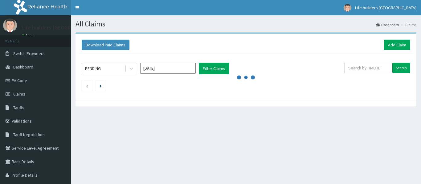  Describe the element at coordinates (168, 68) in the screenshot. I see `input: Select Month and Year` at that location.